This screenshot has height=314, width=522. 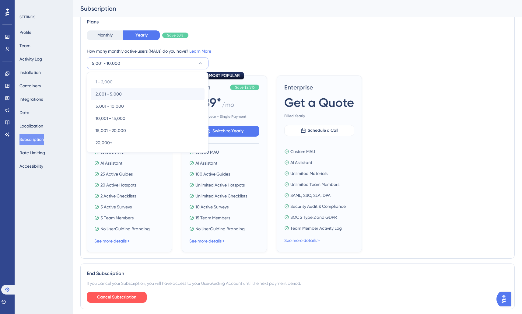 I want to click on button: 2,001 - 5,000, so click(x=148, y=94).